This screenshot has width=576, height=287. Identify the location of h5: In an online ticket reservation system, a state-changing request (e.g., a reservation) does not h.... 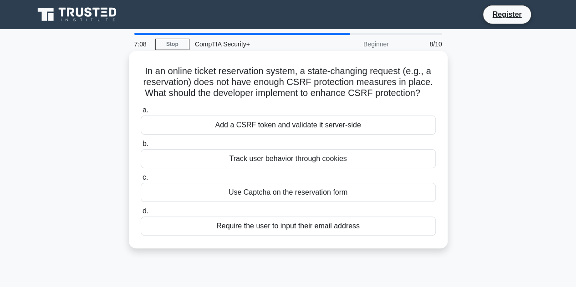
(288, 82).